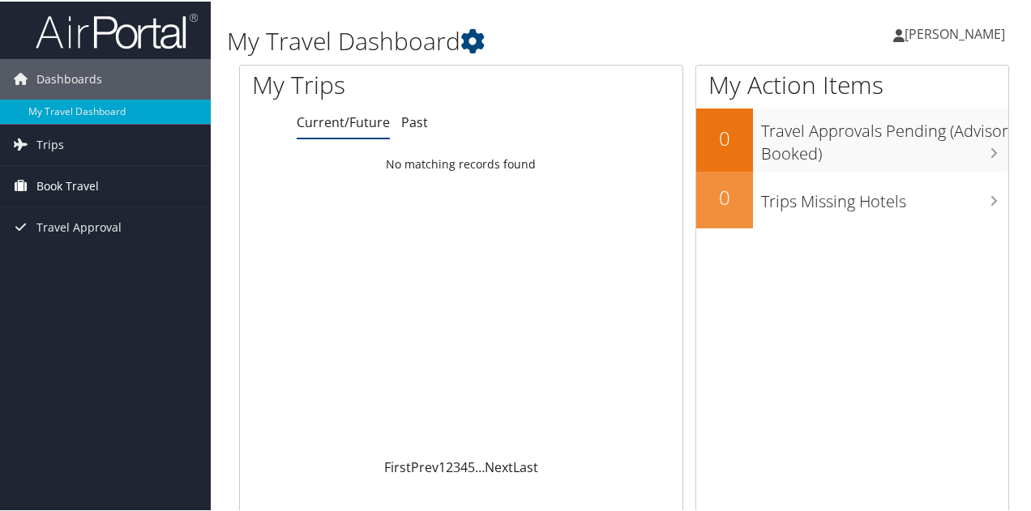 The height and width of the screenshot is (511, 1031). Describe the element at coordinates (442, 466) in the screenshot. I see `a: 1` at that location.